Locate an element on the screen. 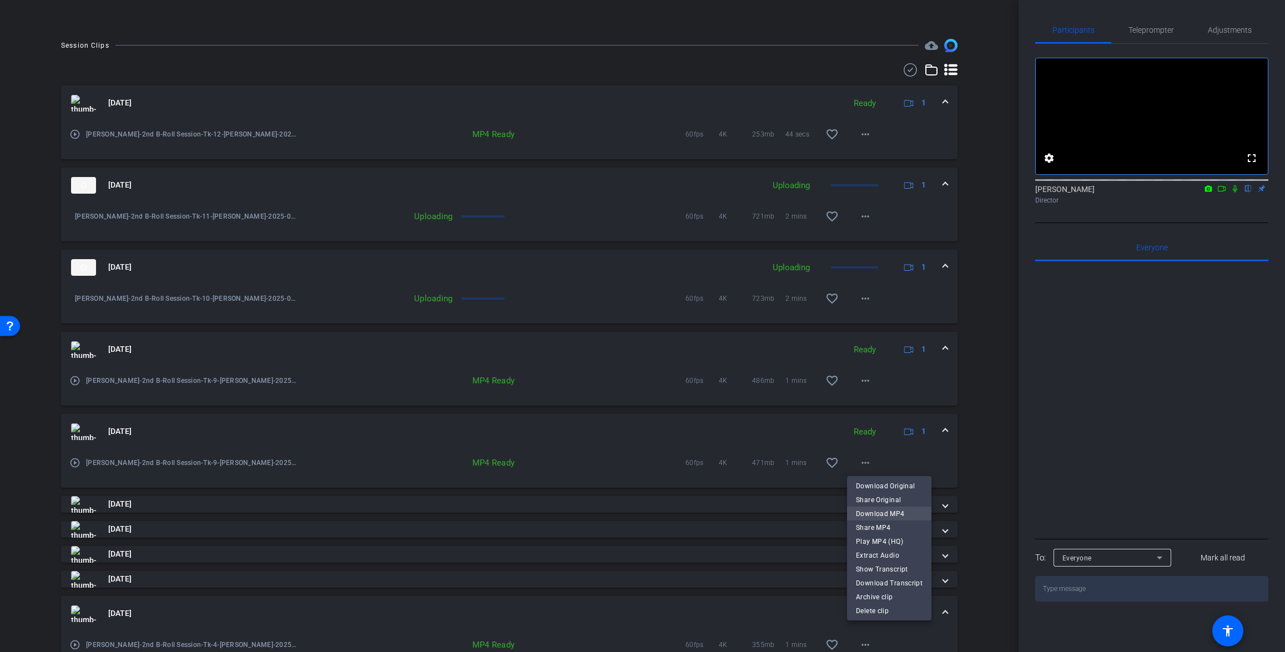  span: Play MP4 (HQ) is located at coordinates (889, 541).